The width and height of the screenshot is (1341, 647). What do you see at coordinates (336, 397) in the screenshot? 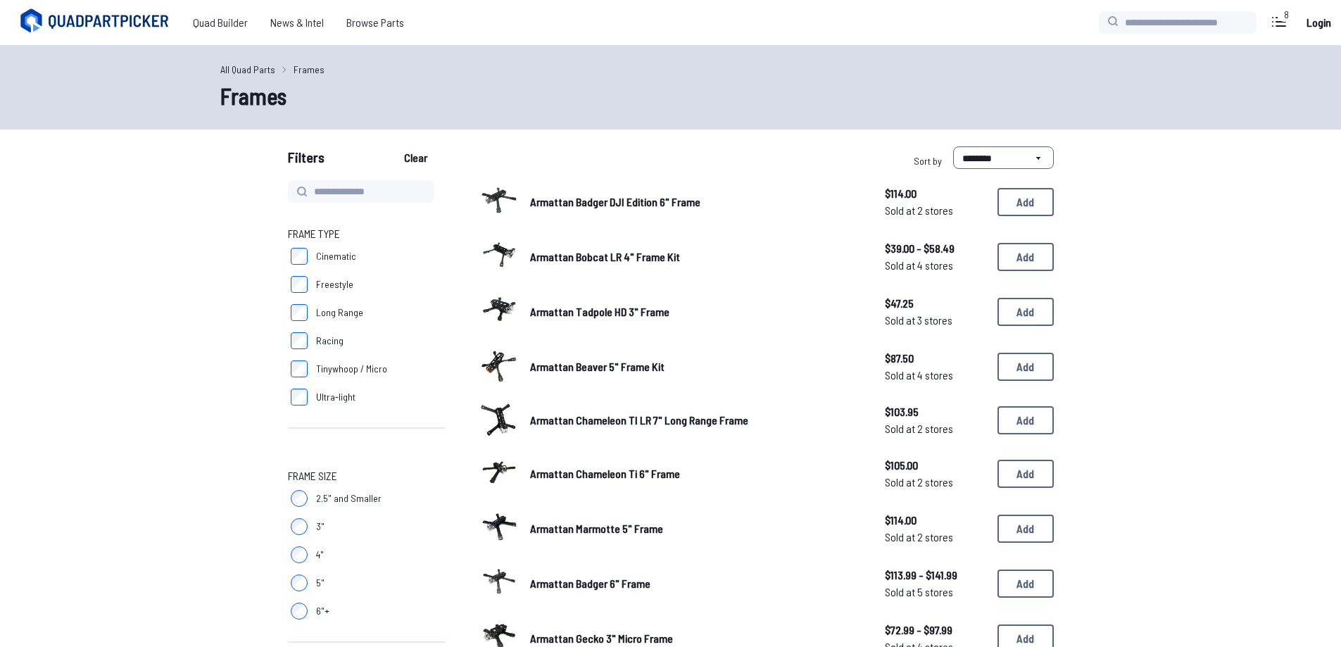
I see `span: Ultra-light` at bounding box center [336, 397].